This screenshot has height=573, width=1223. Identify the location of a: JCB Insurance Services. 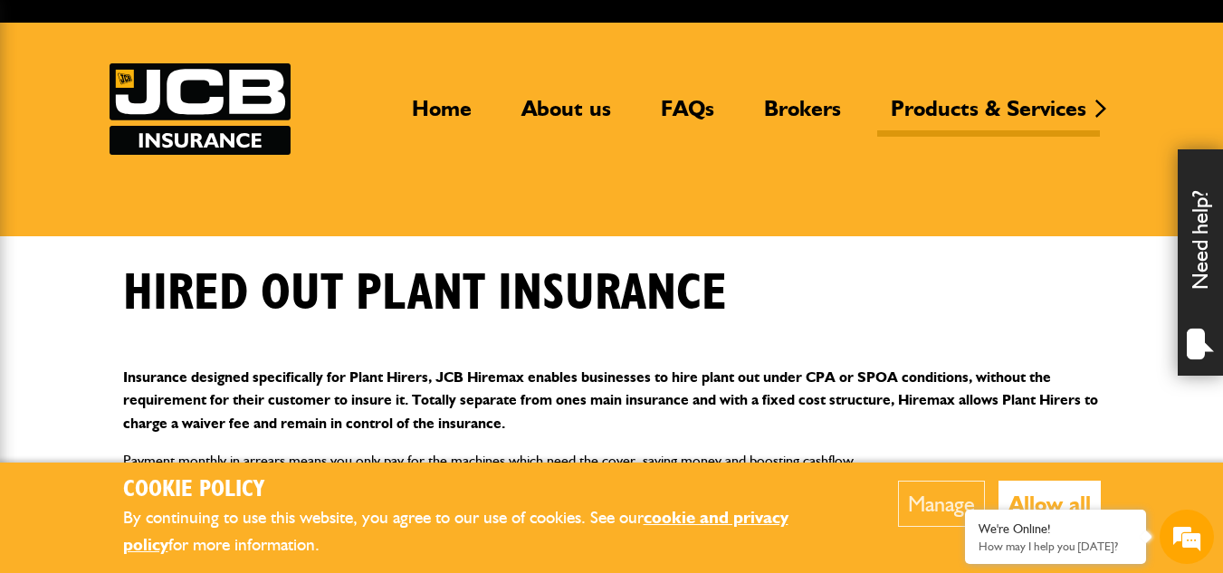
(200, 109).